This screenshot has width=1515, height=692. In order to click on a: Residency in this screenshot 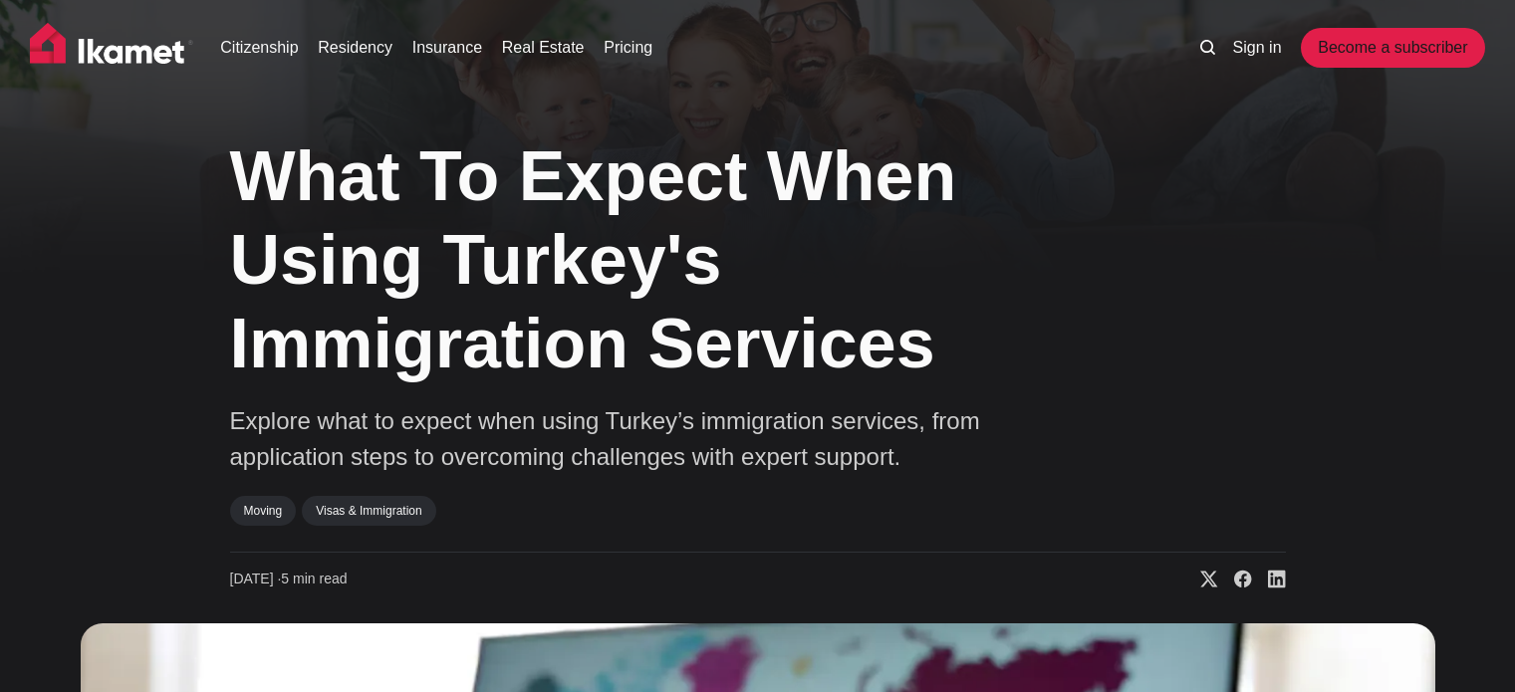, I will do `click(355, 48)`.